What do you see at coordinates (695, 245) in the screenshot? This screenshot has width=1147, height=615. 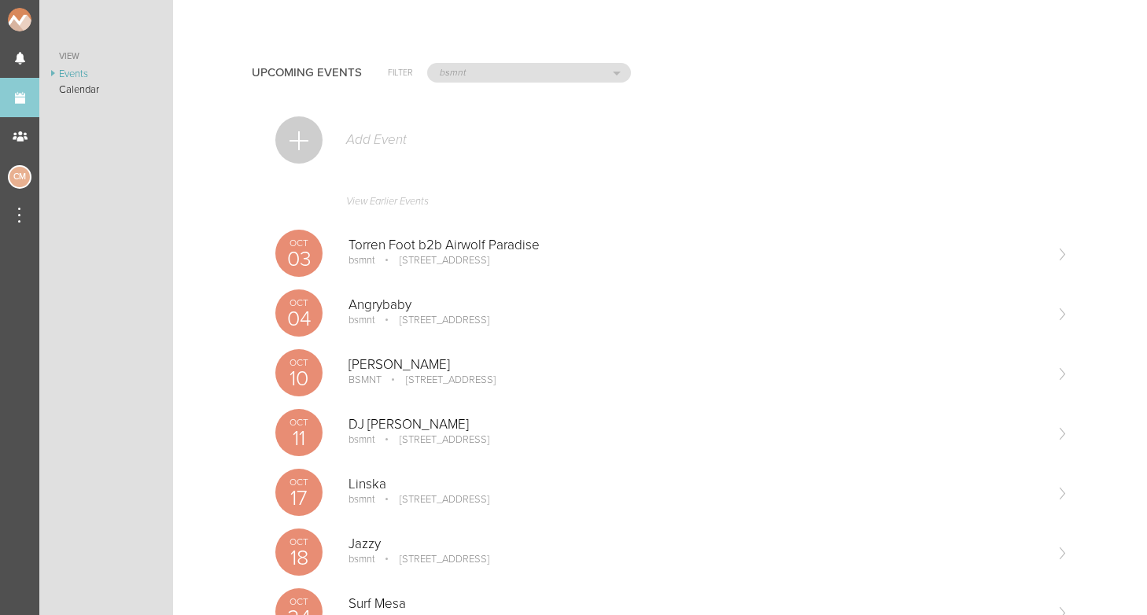 I see `p: Torren Foot b2b Airwolf Paradise` at bounding box center [695, 245].